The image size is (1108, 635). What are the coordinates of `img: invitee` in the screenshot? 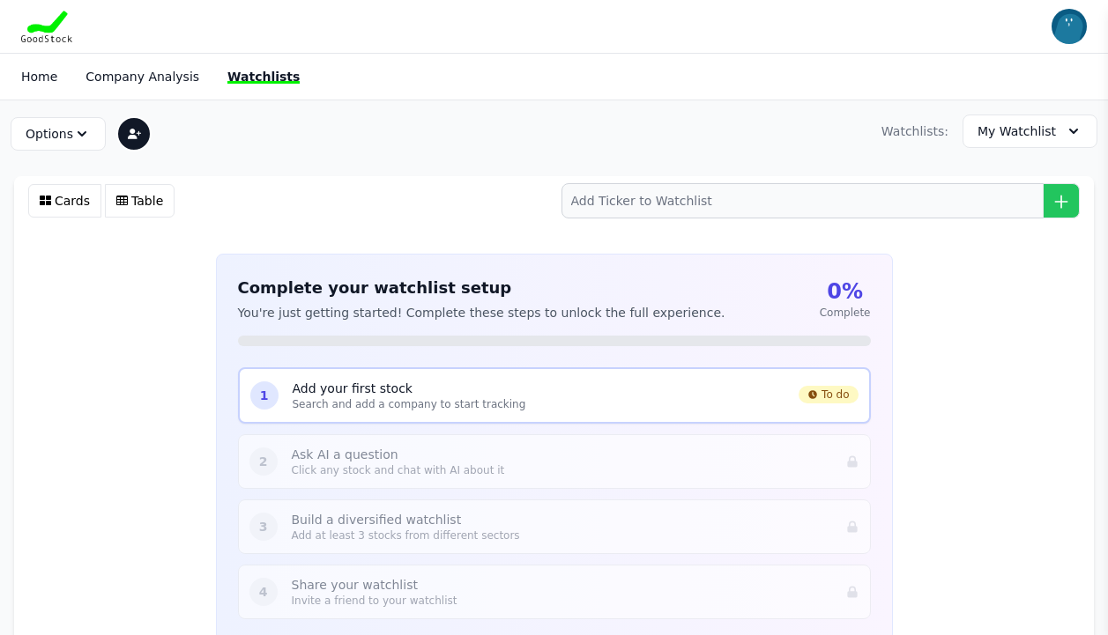 It's located at (1069, 26).